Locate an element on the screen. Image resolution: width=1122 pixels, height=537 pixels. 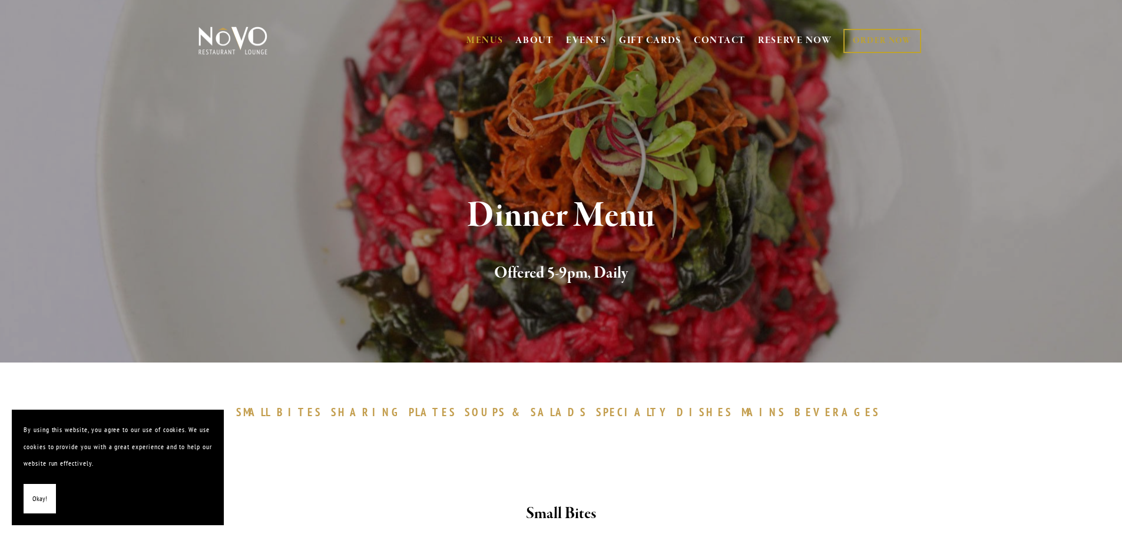
a: SMALLBITES is located at coordinates (282, 412).